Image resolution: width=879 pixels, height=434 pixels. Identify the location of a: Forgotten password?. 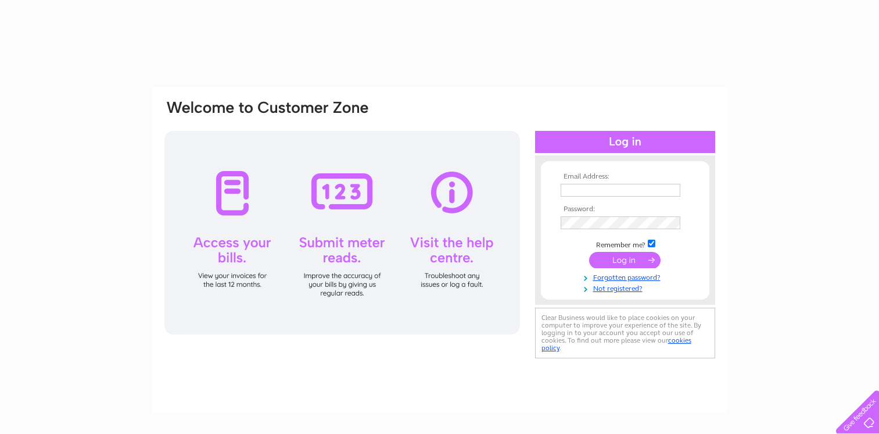
(627, 276).